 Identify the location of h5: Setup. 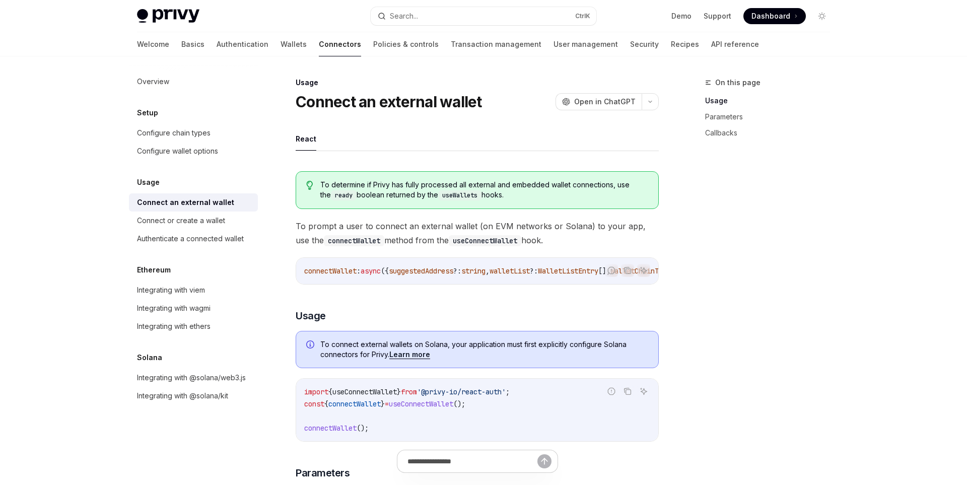
(148, 113).